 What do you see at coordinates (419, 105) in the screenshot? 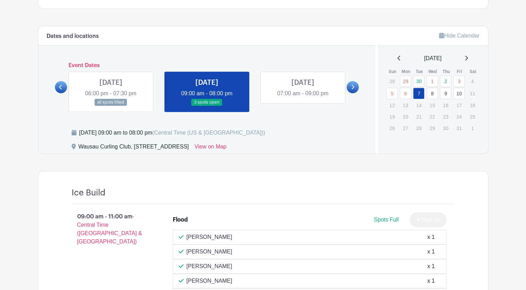
I see `p: 14` at bounding box center [419, 105].